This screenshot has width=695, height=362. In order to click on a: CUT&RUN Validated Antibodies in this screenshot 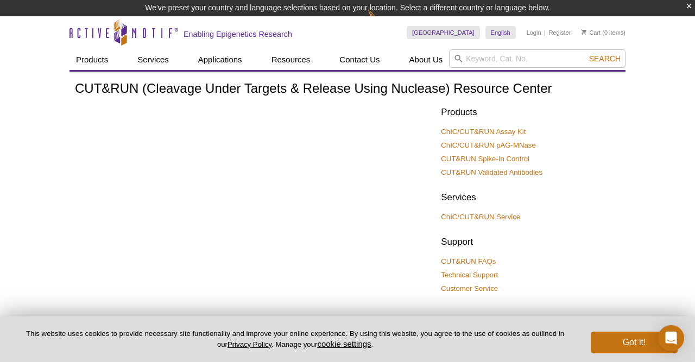, I will do `click(491, 173)`.